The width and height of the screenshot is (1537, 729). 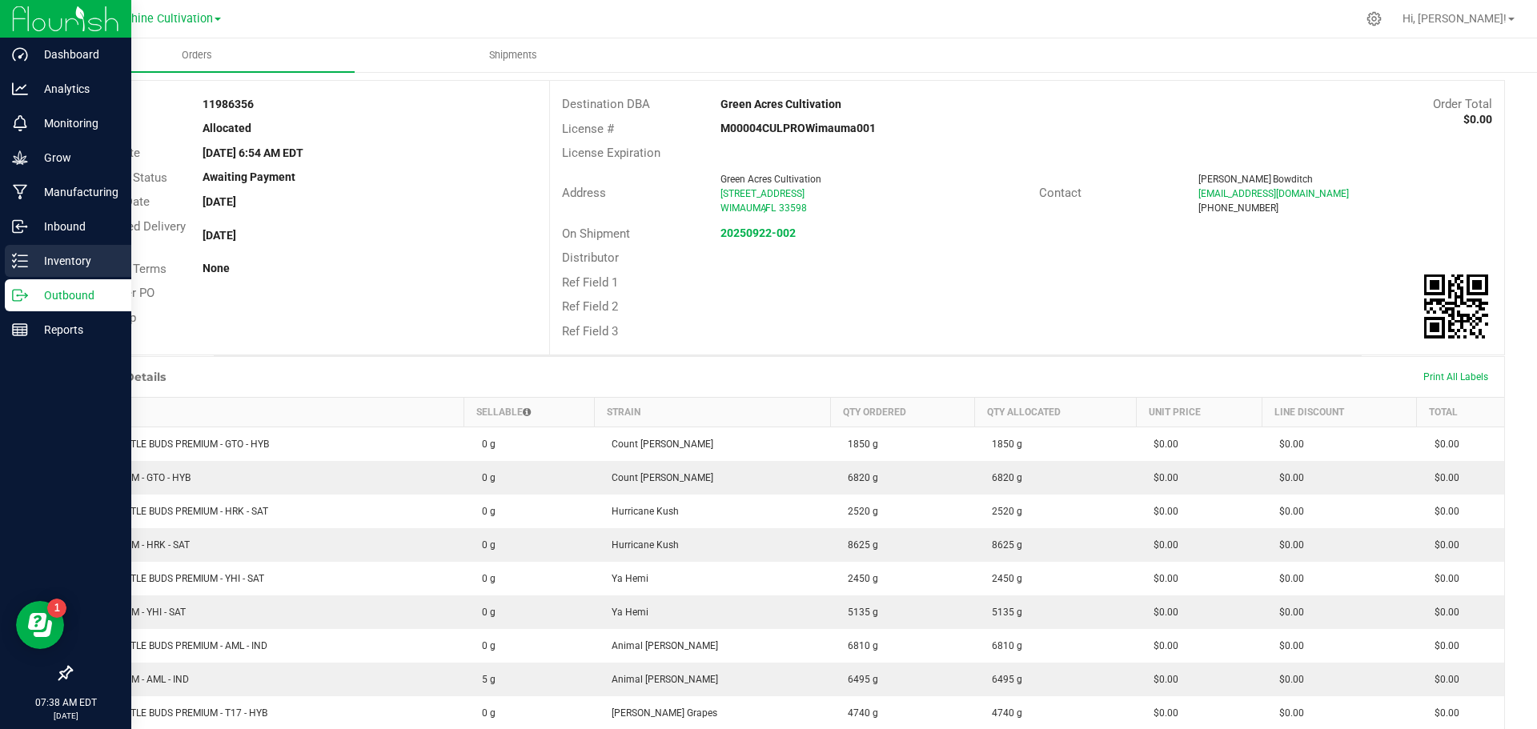 What do you see at coordinates (20, 158) in the screenshot?
I see `inline-svg: Grow` at bounding box center [20, 158].